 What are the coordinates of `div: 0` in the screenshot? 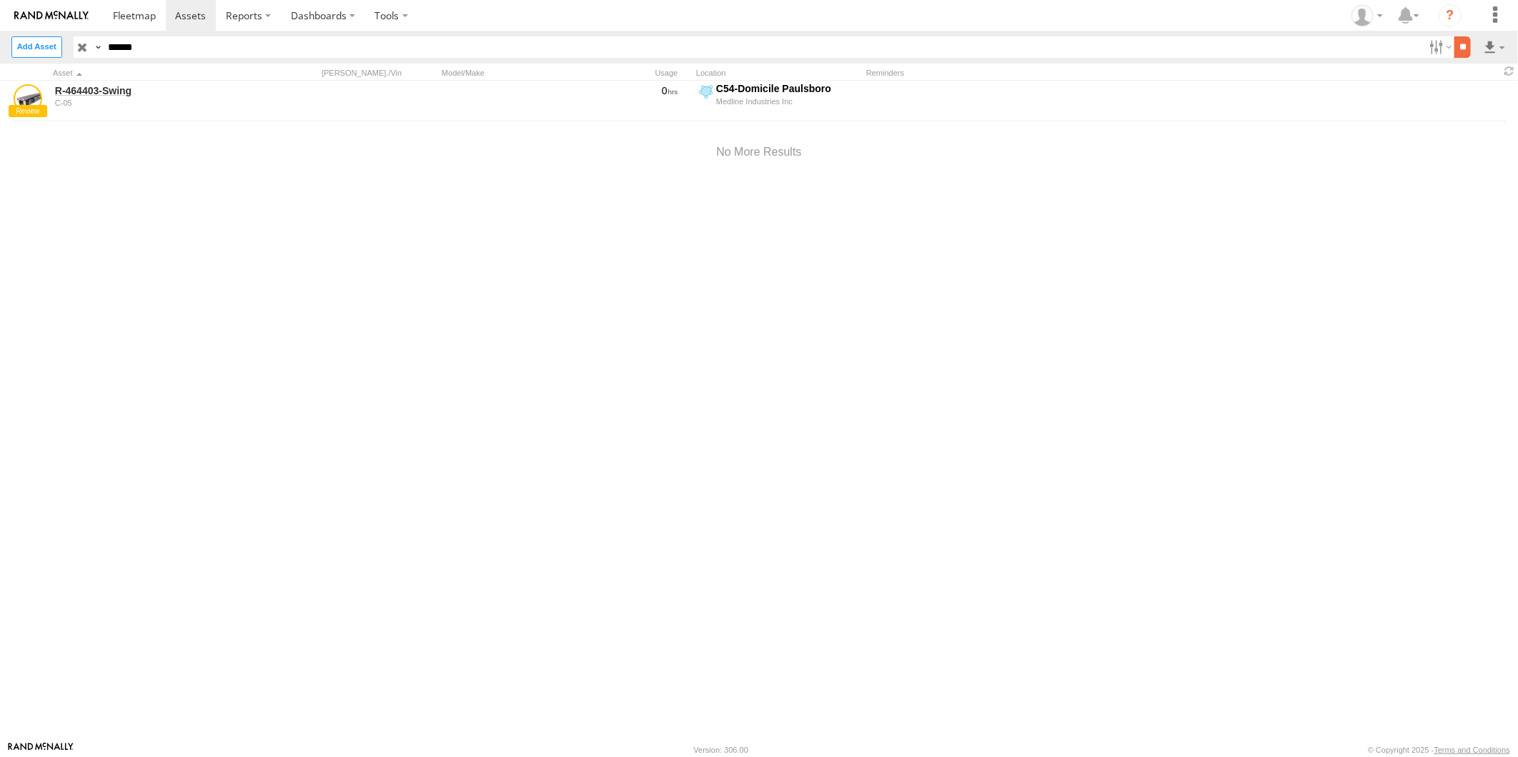 It's located at (628, 91).